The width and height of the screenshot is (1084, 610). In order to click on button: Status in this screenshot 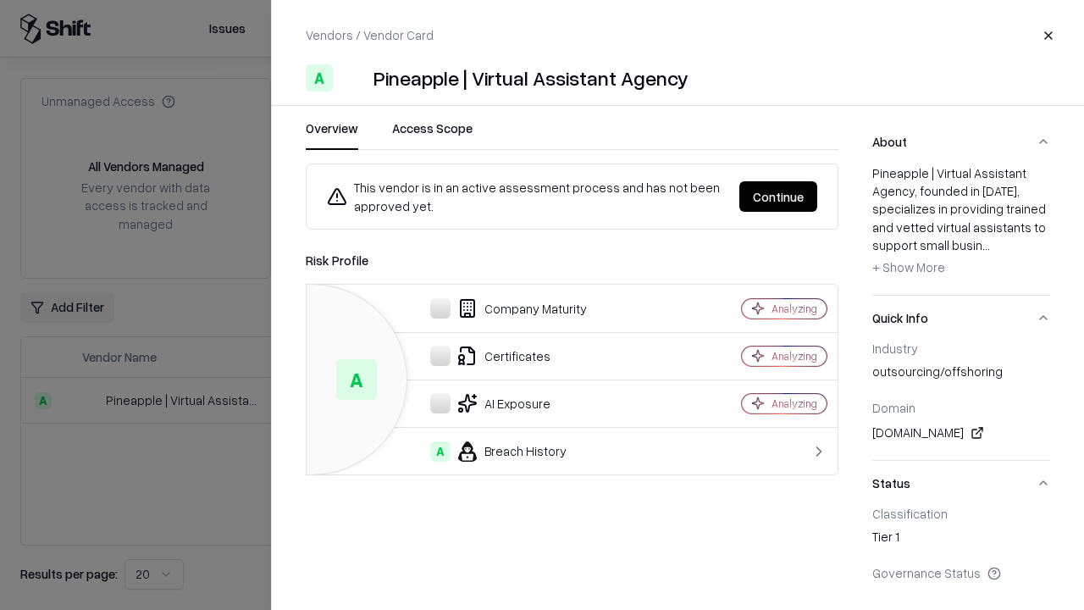, I will do `click(961, 483)`.